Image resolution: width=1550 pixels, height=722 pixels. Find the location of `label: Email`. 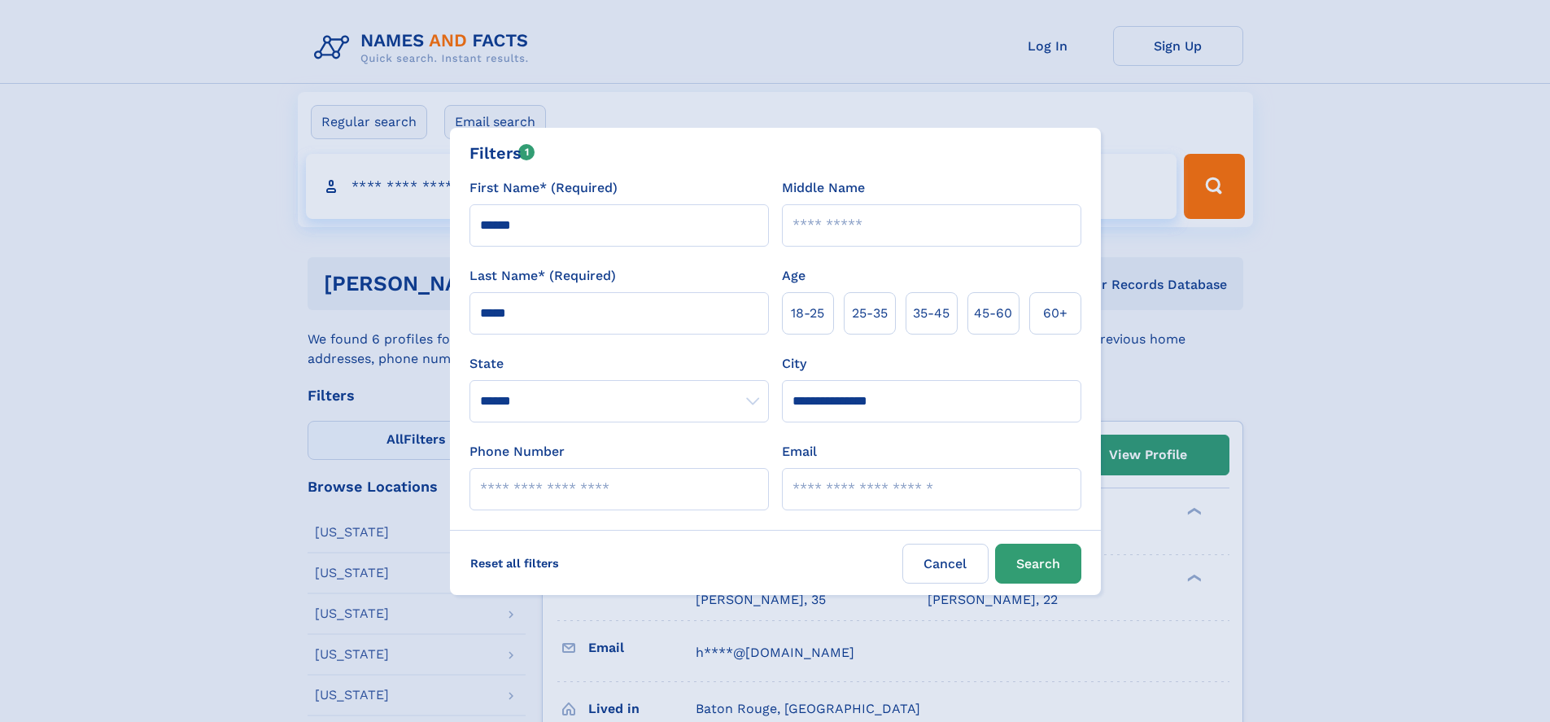

label: Email is located at coordinates (799, 452).